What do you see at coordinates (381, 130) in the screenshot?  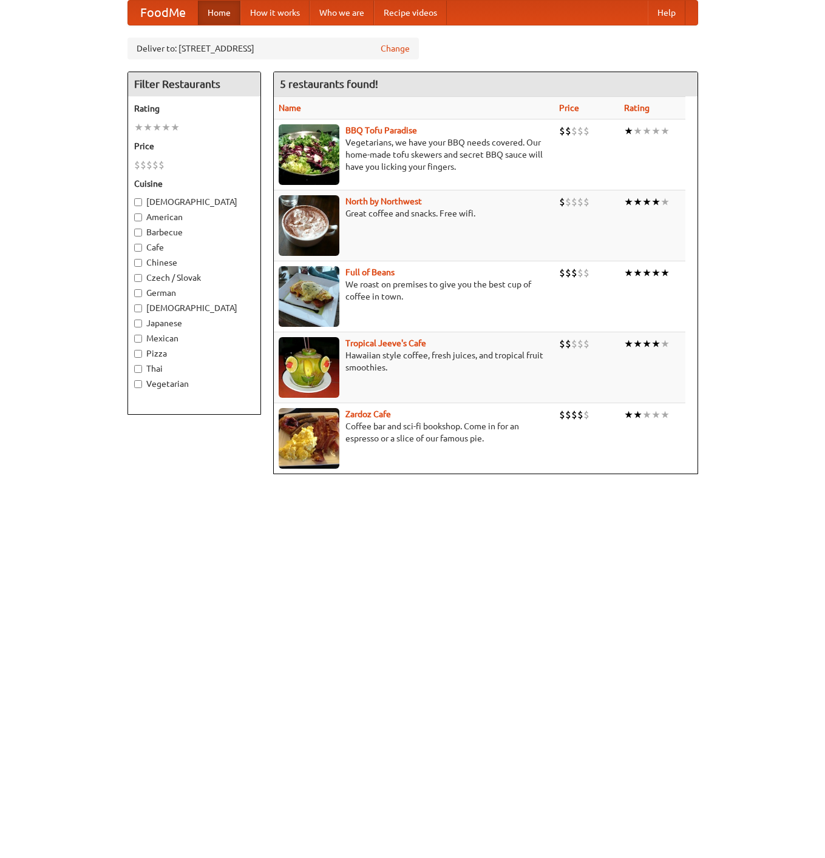 I see `b: BBQ Tofu Paradise` at bounding box center [381, 130].